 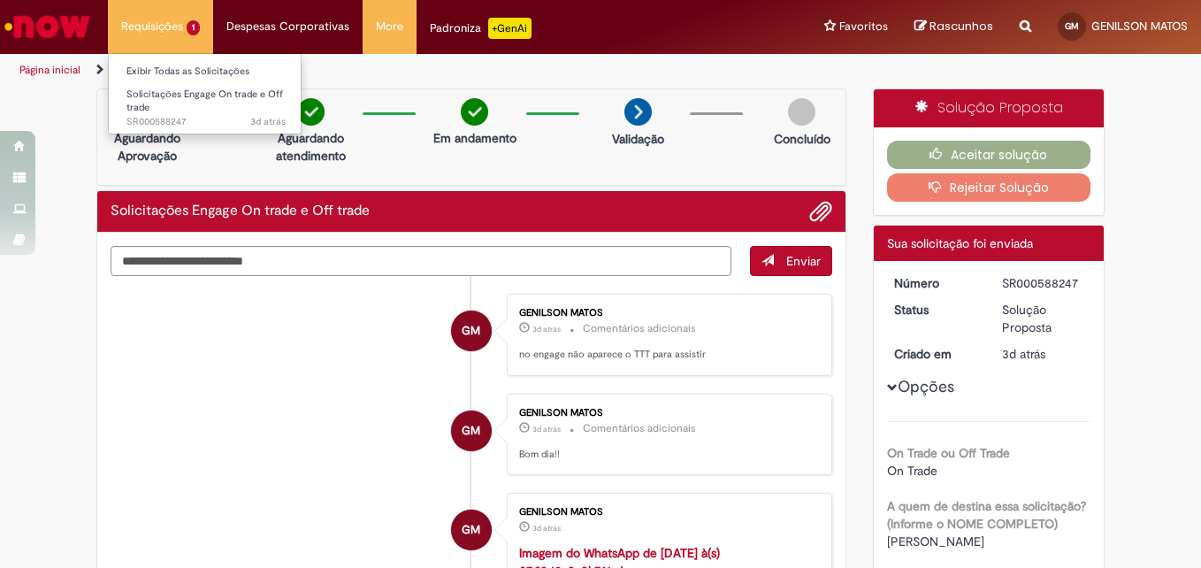 What do you see at coordinates (1139, 26) in the screenshot?
I see `span: GENILSON MATOS` at bounding box center [1139, 26].